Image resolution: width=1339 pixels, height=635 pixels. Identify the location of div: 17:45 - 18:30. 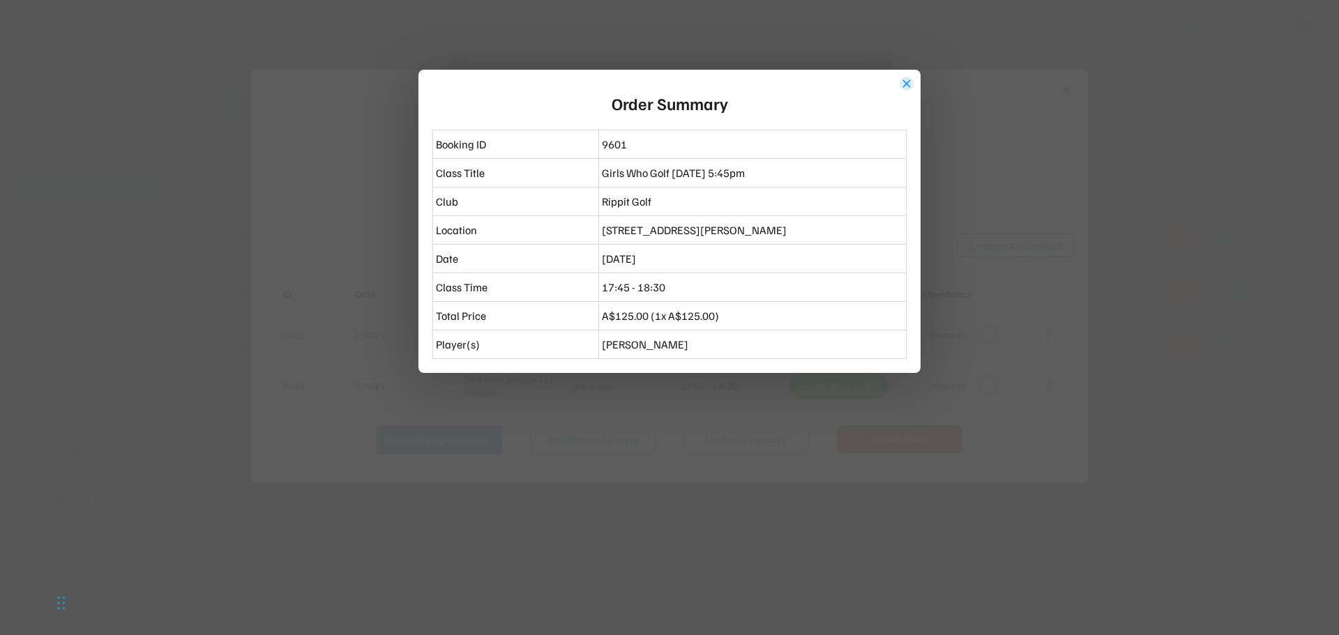
(752, 287).